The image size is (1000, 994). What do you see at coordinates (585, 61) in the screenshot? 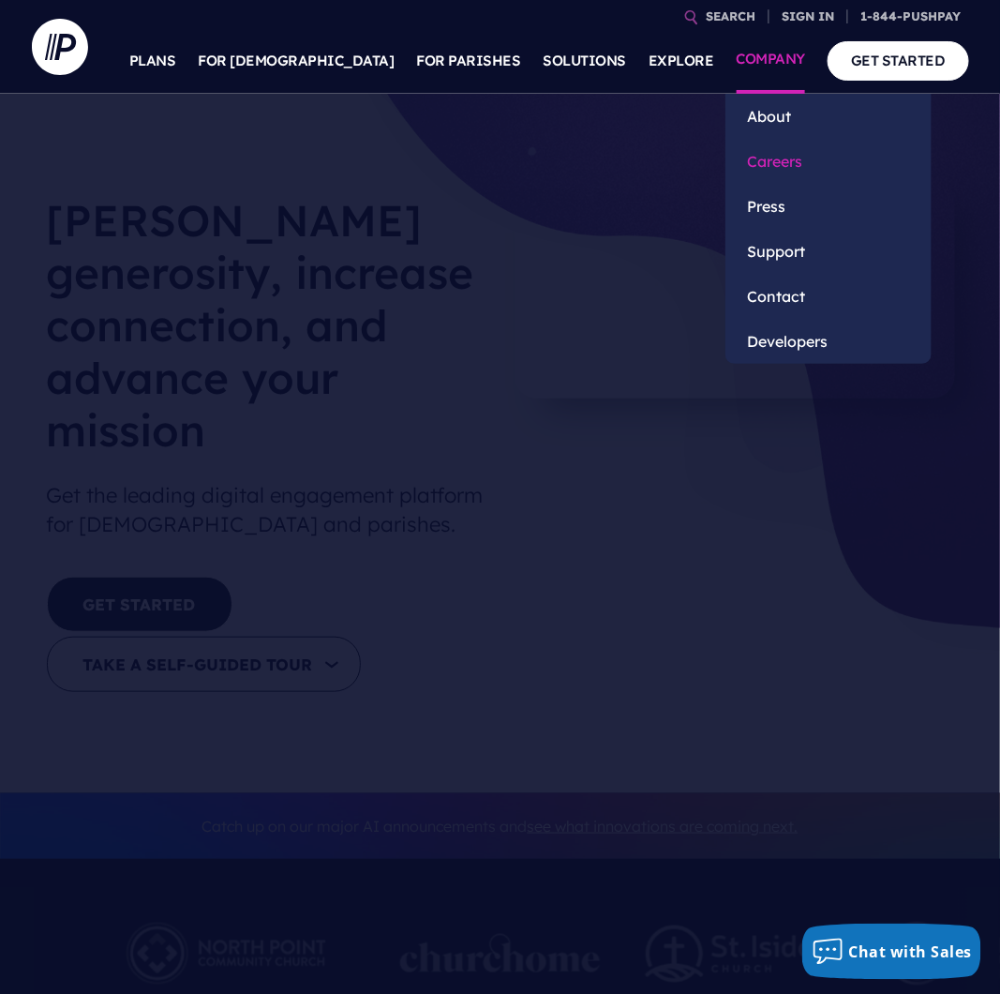
I see `a: SOLUTIONS` at bounding box center [585, 61].